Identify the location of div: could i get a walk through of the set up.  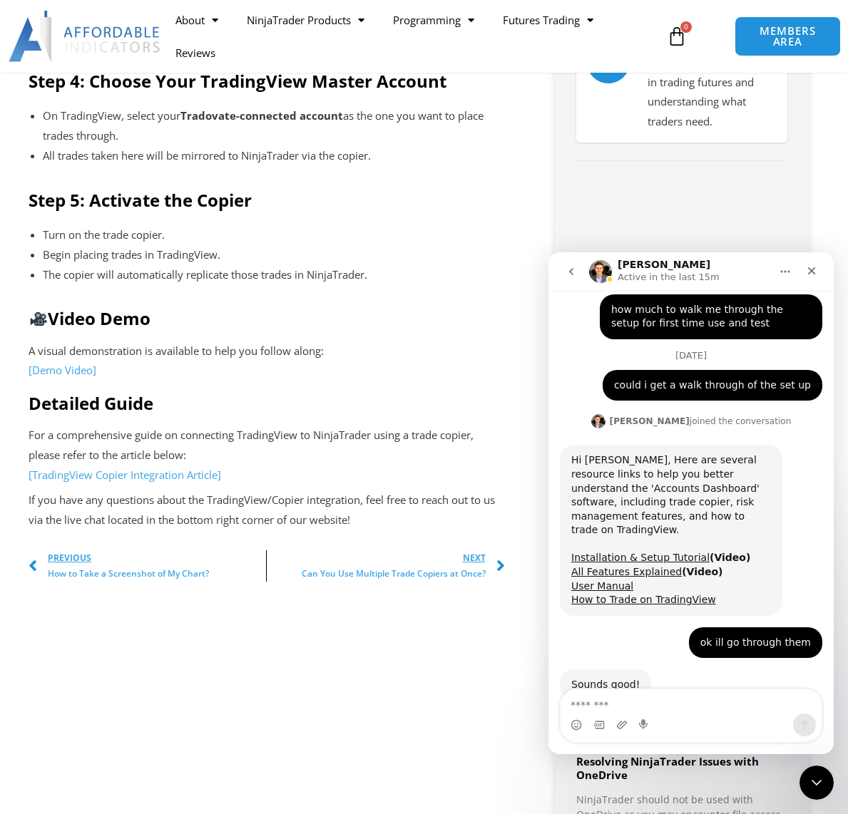
(164, 133).